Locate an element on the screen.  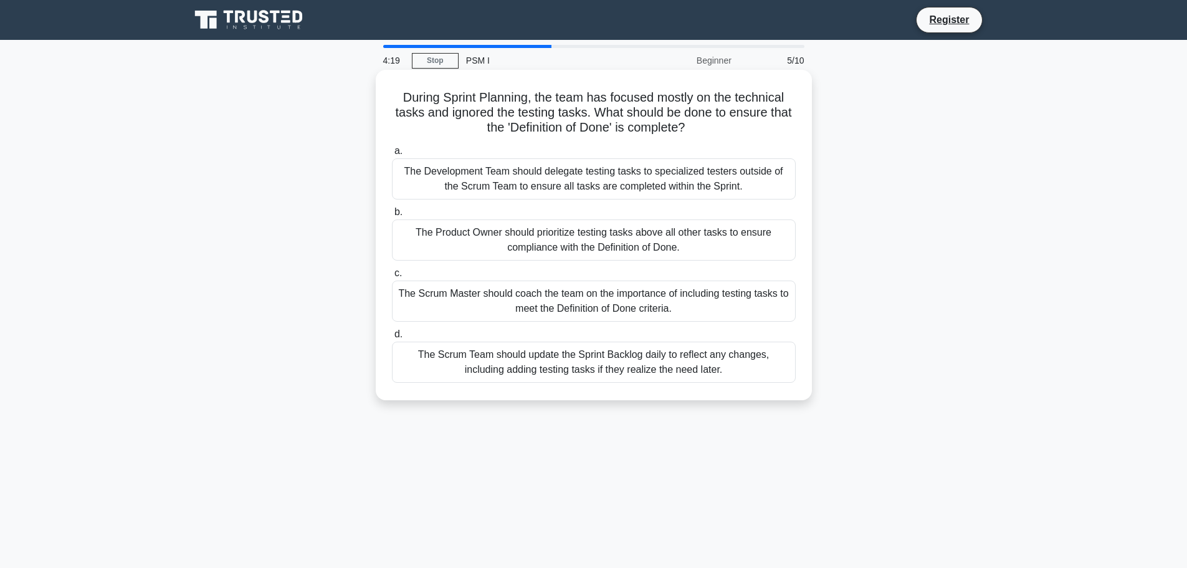
div: 5/10 is located at coordinates (775, 60).